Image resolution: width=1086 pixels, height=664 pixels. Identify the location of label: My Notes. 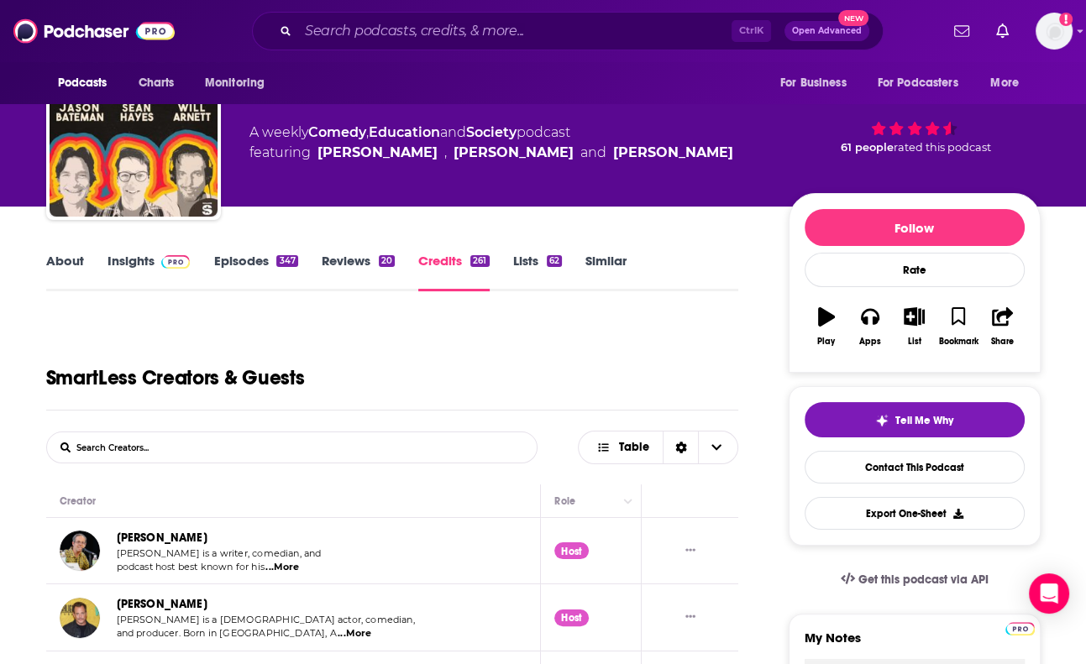
(915, 644).